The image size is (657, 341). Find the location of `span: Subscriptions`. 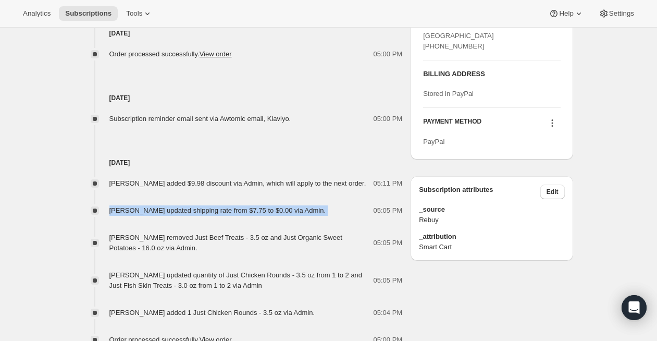

span: Subscriptions is located at coordinates (88, 14).